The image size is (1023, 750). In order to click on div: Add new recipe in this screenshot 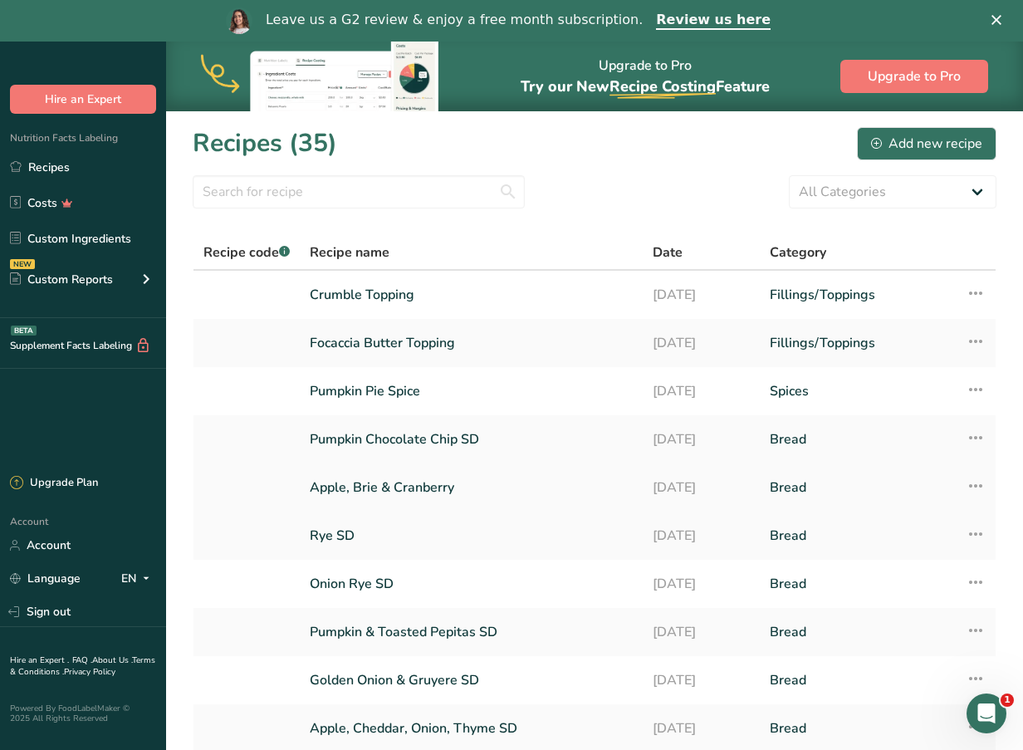, I will do `click(926, 144)`.